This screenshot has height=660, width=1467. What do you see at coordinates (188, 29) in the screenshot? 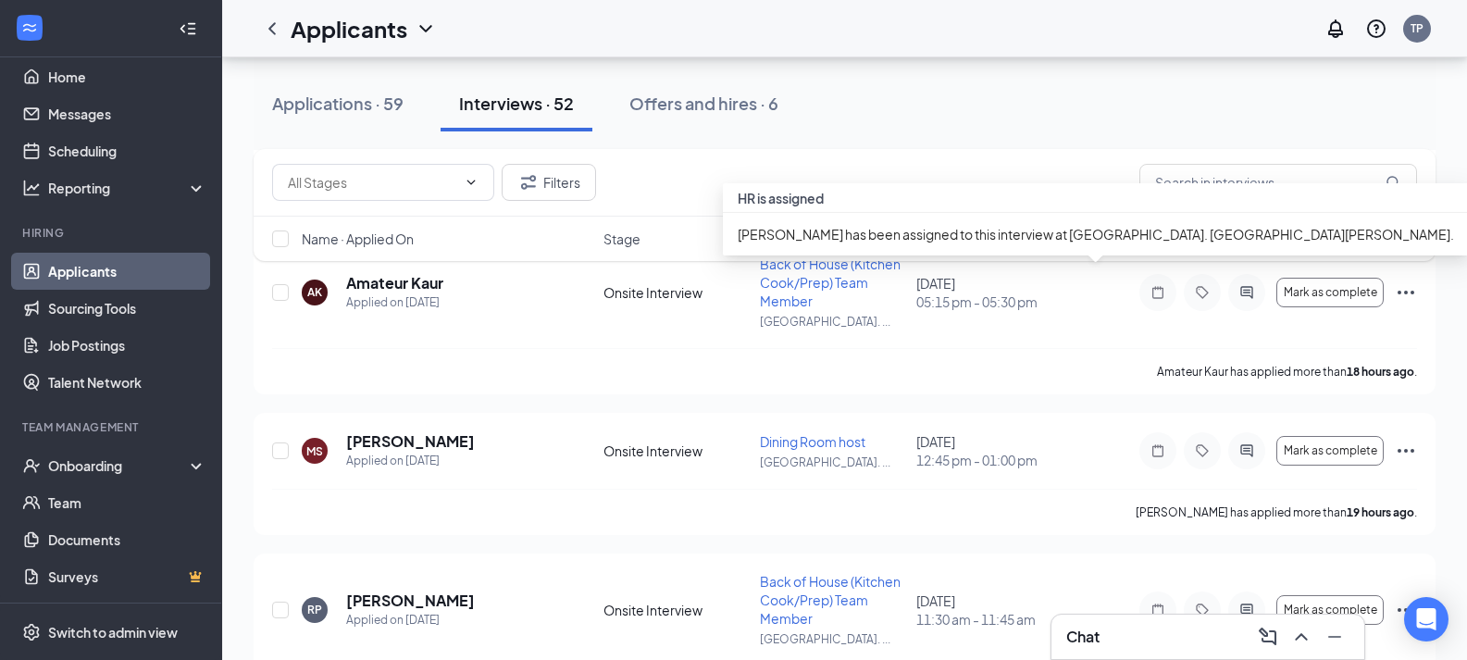
I see `svg: Collapse` at bounding box center [188, 29].